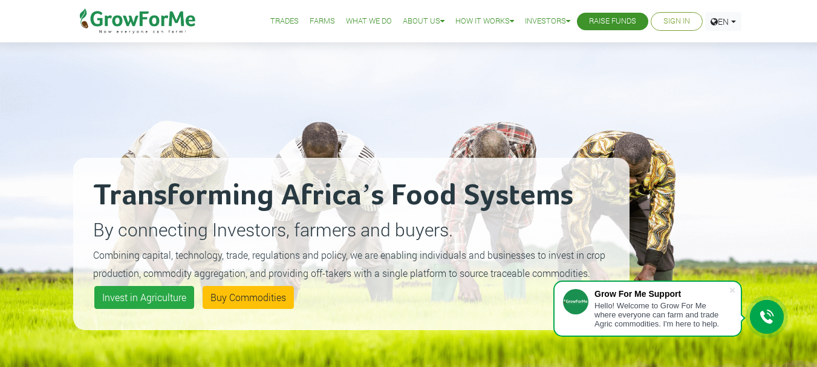 The image size is (817, 367). Describe the element at coordinates (349, 264) in the screenshot. I see `small: Combining capital, technology, trade, regulations and policy, we are enabling individuals and bus...` at that location.